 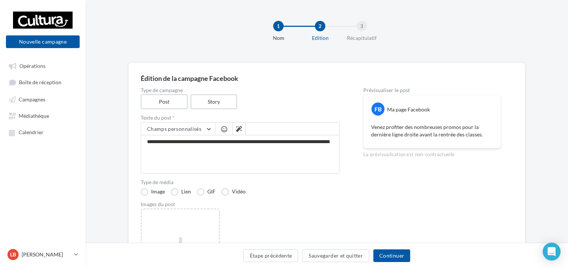 I want to click on div: 3, so click(x=362, y=26).